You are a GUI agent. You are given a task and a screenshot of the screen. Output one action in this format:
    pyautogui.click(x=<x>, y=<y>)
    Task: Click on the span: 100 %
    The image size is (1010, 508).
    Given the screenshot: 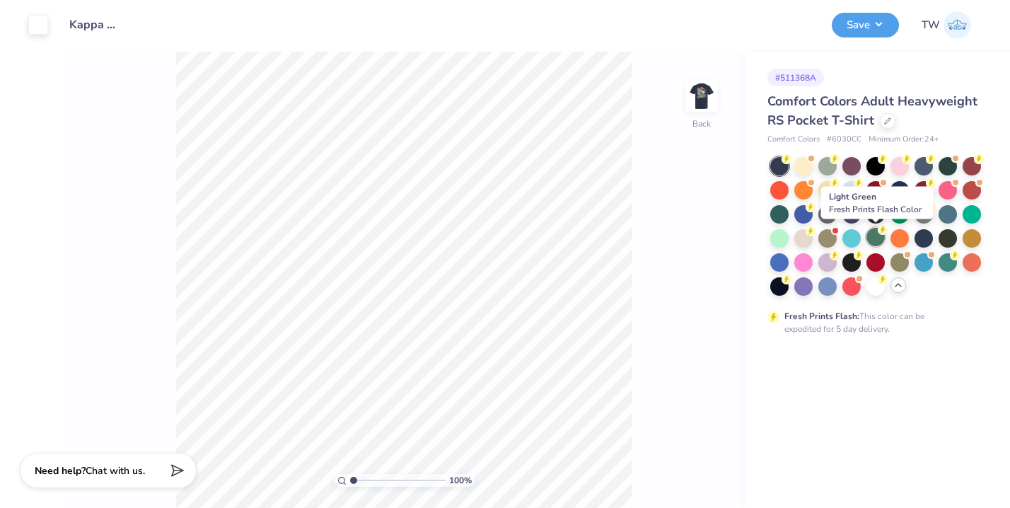 What is the action you would take?
    pyautogui.click(x=460, y=480)
    